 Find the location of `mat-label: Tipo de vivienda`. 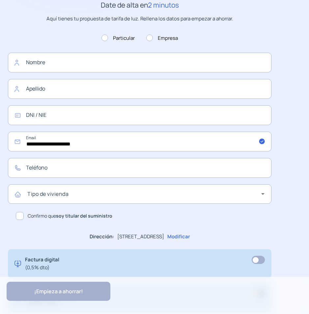

mat-label: Tipo de vivienda is located at coordinates (48, 194).